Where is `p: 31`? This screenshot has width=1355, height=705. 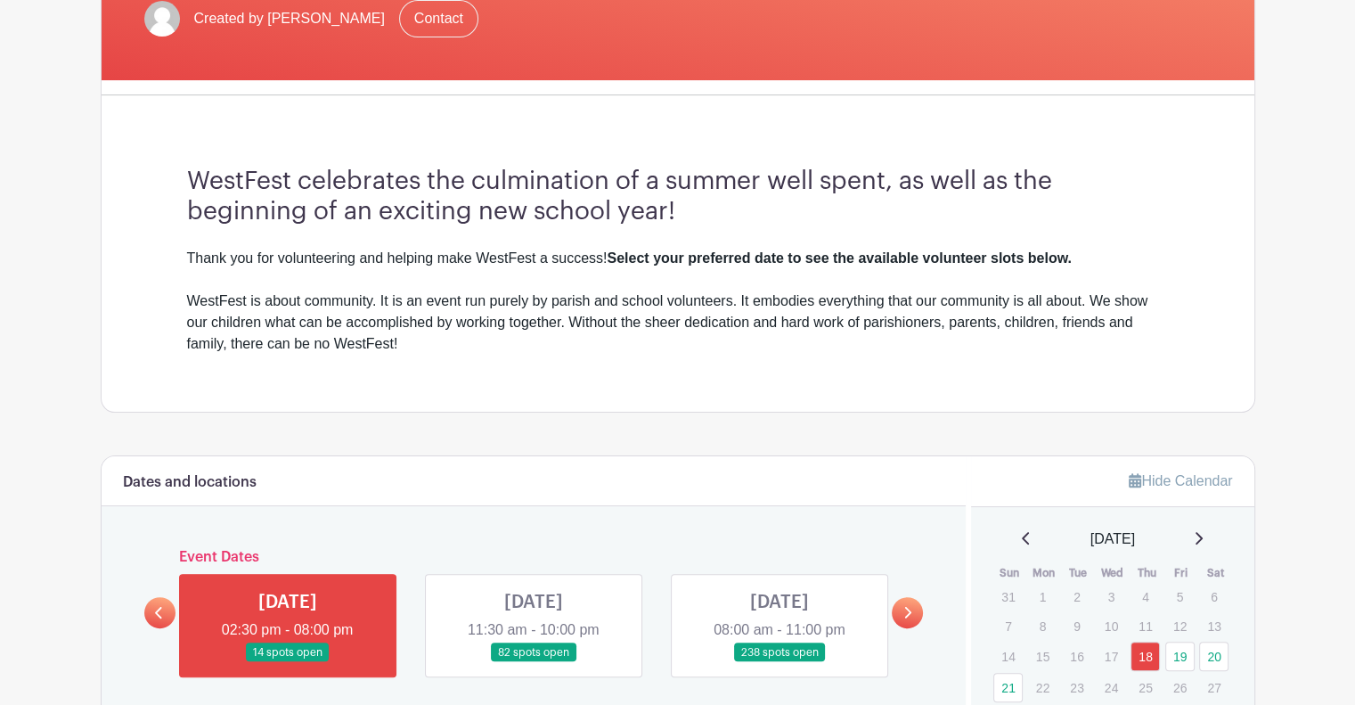 p: 31 is located at coordinates (1007, 596).